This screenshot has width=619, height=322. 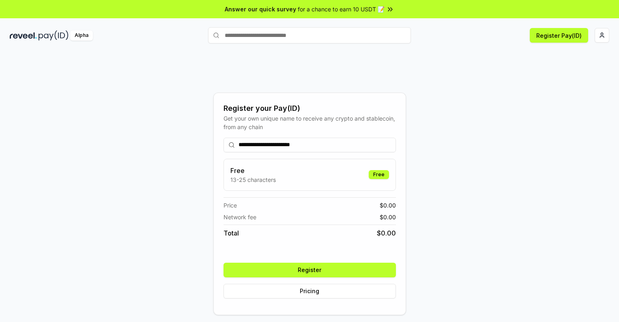 What do you see at coordinates (310, 108) in the screenshot?
I see `div: Register your Pay(ID)` at bounding box center [310, 108].